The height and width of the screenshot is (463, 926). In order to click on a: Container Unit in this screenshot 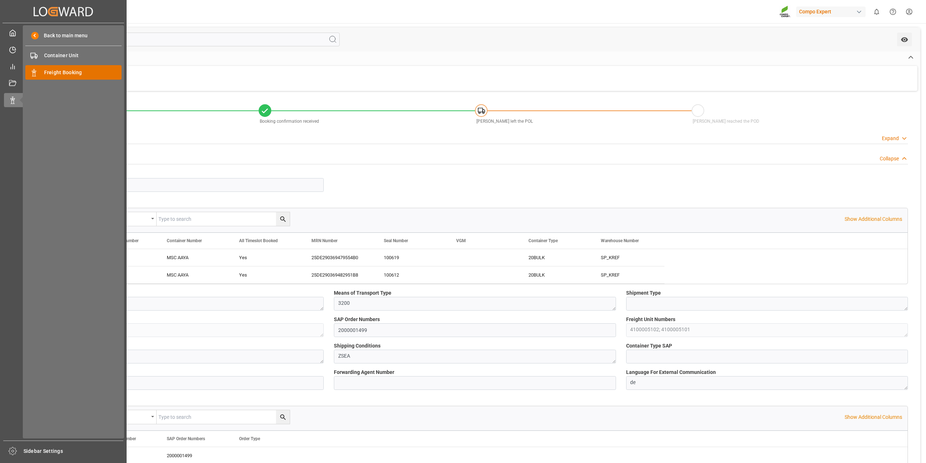, I will do `click(73, 55)`.